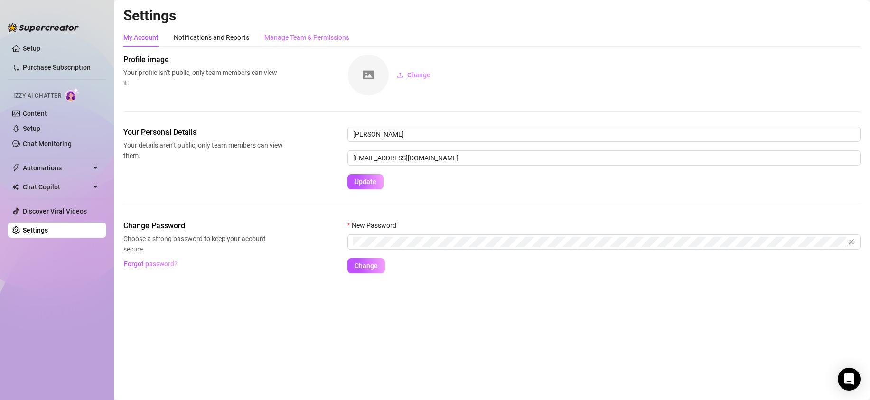 This screenshot has width=870, height=400. What do you see at coordinates (211, 37) in the screenshot?
I see `div: Notifications and Reports` at bounding box center [211, 37].